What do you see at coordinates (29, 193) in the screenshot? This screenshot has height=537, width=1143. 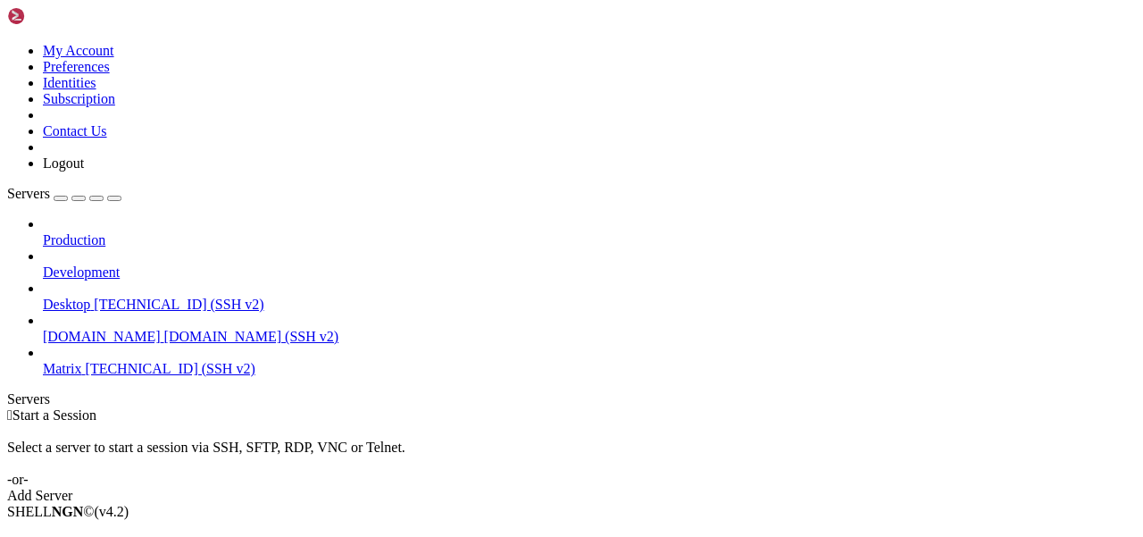 I see `span: Servers` at bounding box center [29, 193].